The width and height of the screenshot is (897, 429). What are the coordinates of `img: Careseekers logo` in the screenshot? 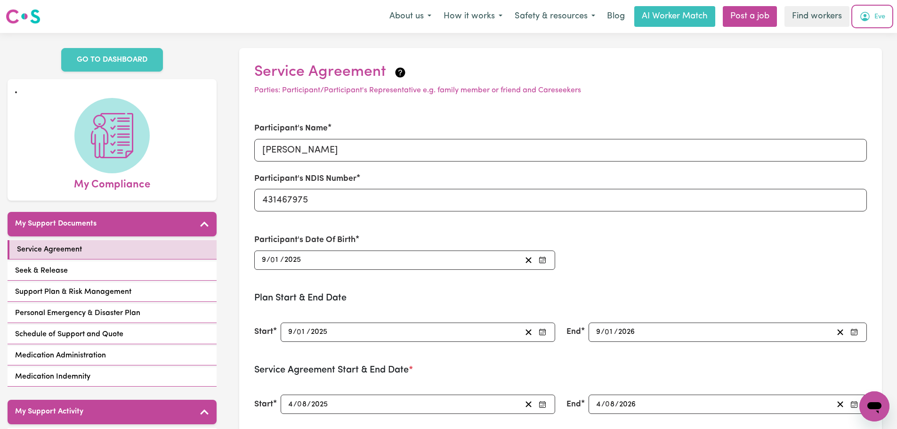 It's located at (23, 16).